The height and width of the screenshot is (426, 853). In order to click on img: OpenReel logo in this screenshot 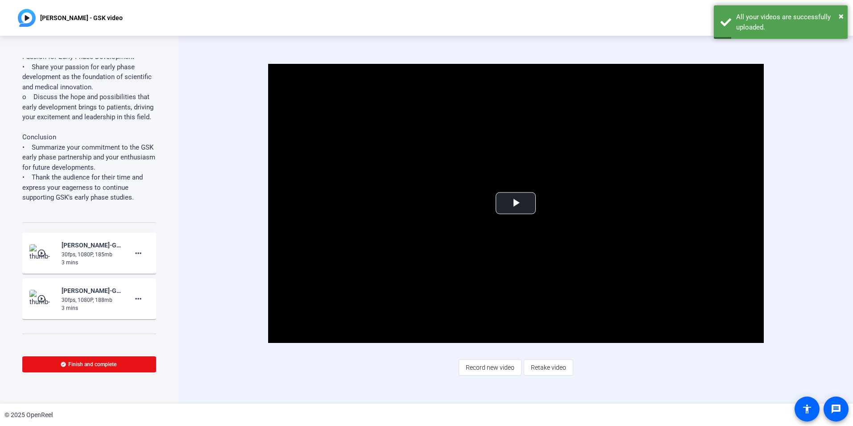, I will do `click(27, 18)`.